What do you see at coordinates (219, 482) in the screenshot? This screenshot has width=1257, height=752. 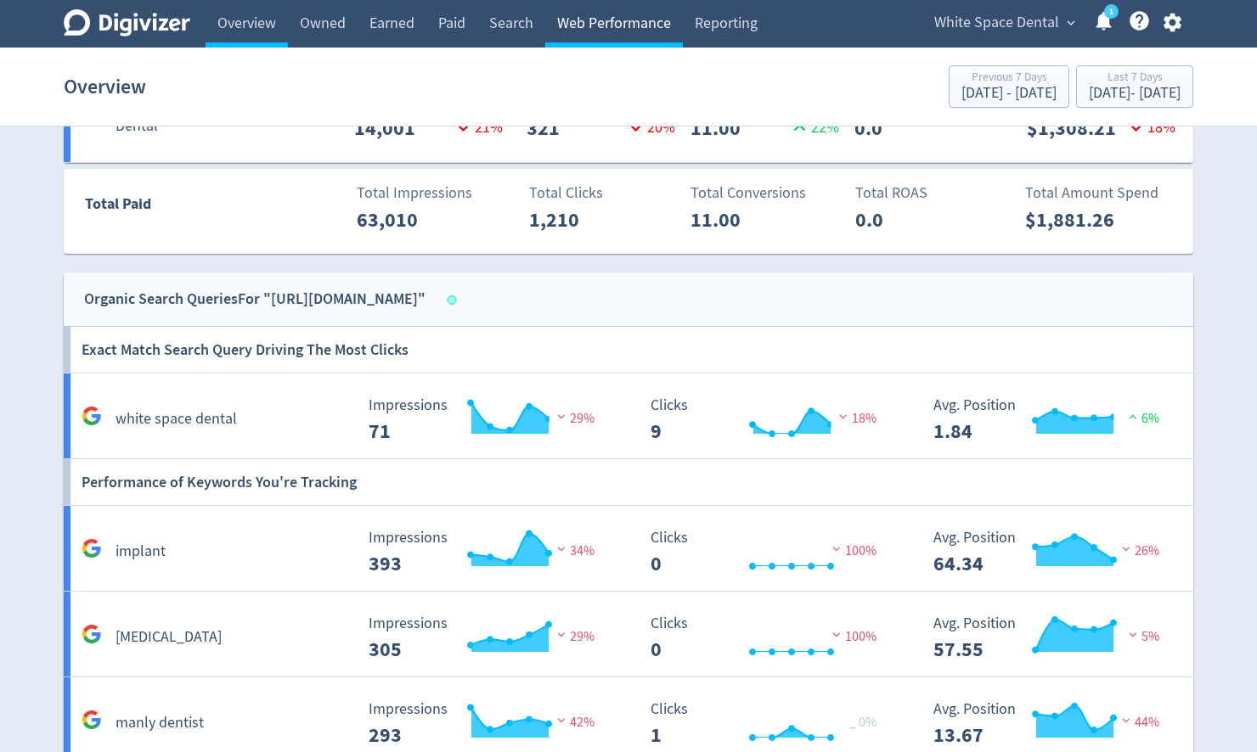 I see `h6: Performance of Keywords You're Tracking` at bounding box center [219, 482].